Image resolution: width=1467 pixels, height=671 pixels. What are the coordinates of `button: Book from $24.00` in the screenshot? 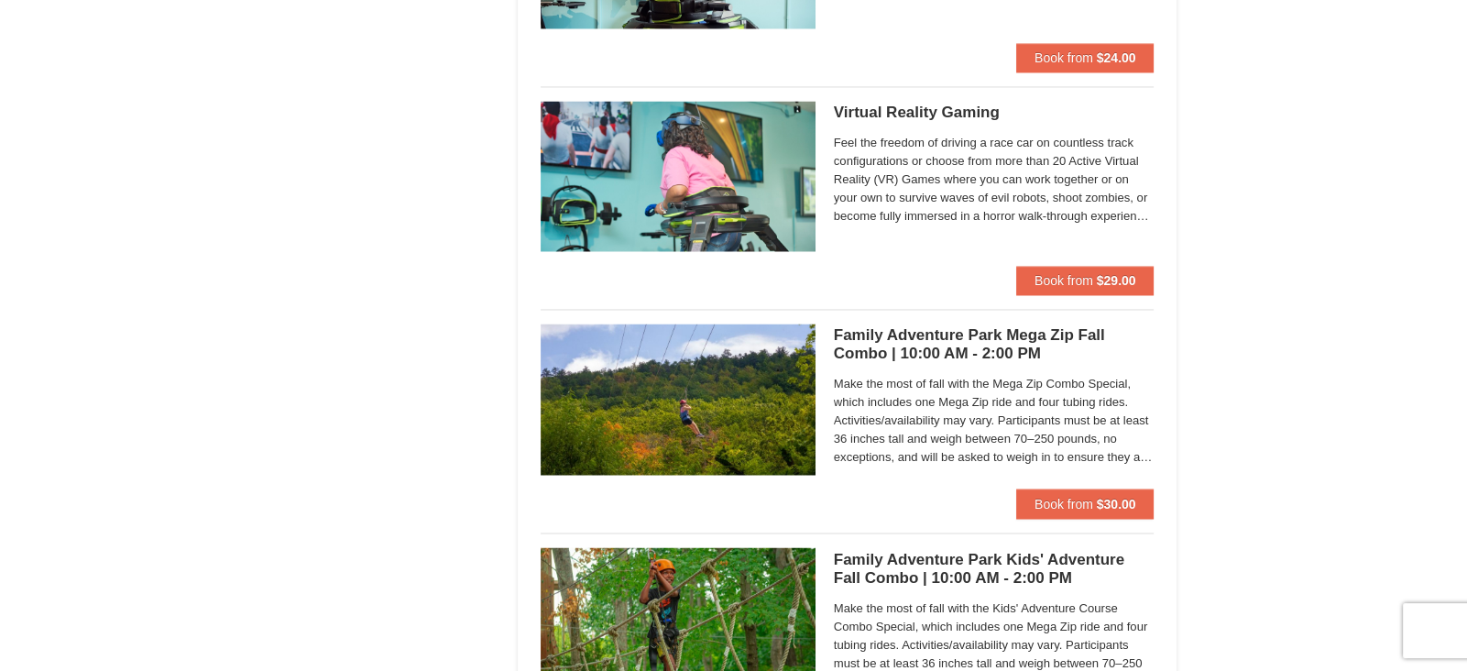 It's located at (1085, 58).